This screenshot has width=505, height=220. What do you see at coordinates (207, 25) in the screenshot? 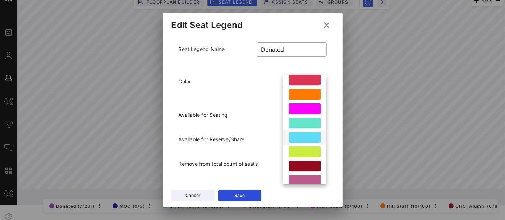
I see `div: Edit Seat Legend` at bounding box center [207, 25].